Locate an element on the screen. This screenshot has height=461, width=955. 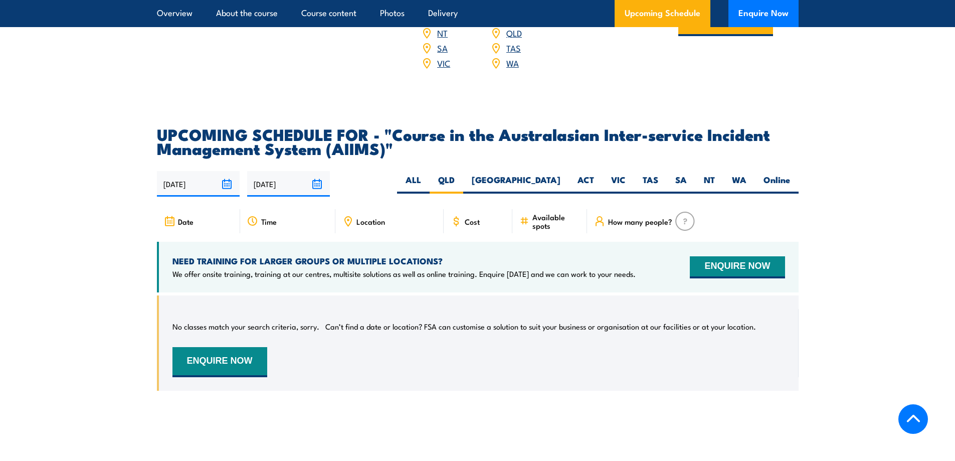
label: ALL is located at coordinates (413, 183).